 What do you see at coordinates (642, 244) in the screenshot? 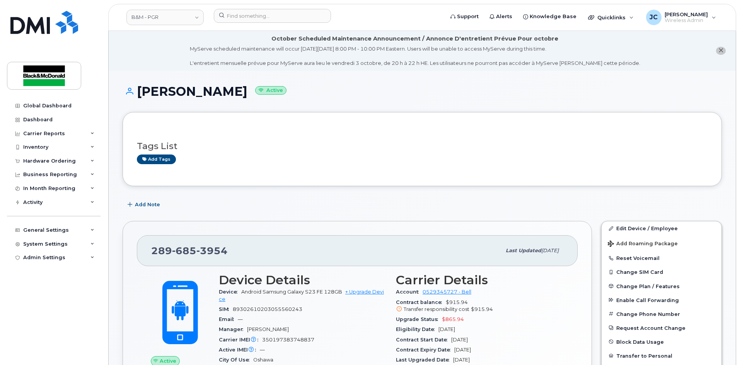
I see `span: Add Roaming Package` at bounding box center [642, 244].